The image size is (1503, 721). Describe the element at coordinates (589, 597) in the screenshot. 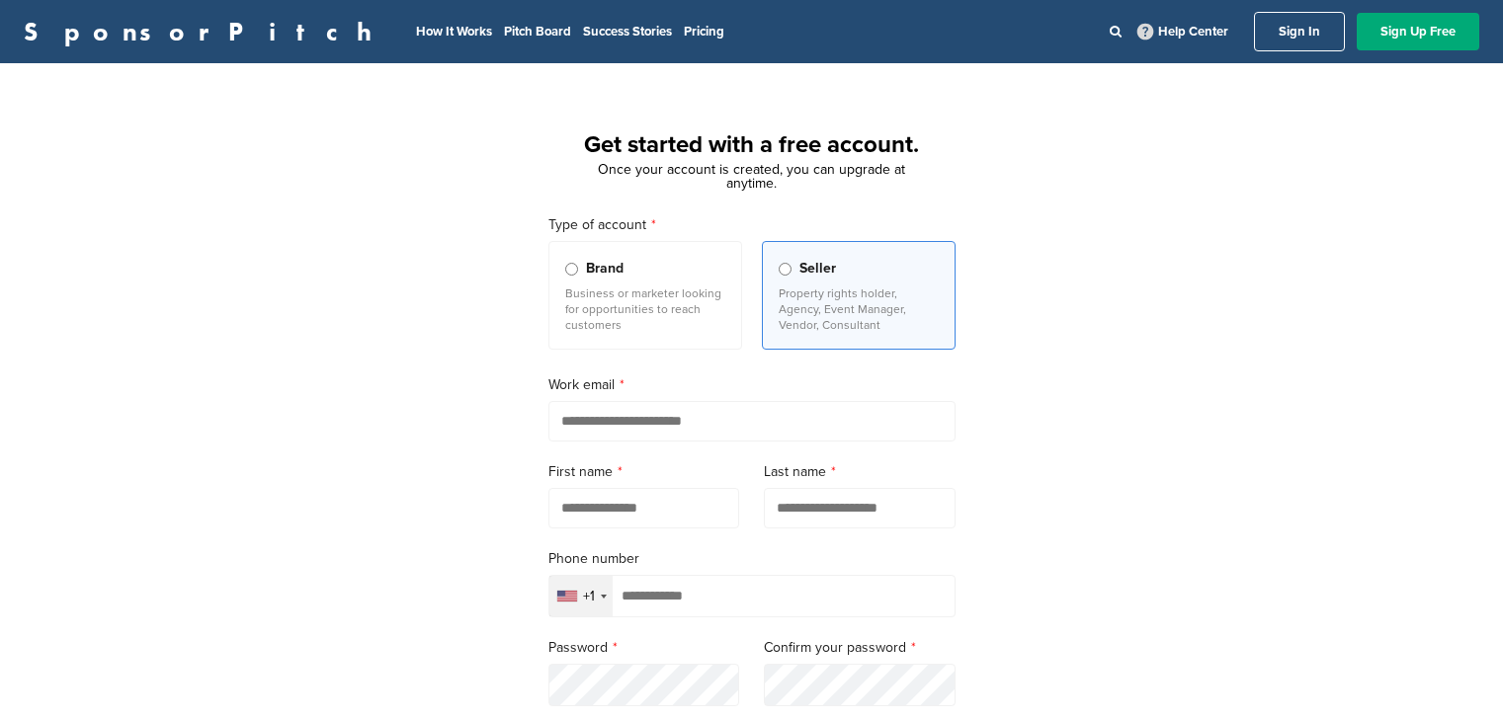

I see `div: +1` at that location.